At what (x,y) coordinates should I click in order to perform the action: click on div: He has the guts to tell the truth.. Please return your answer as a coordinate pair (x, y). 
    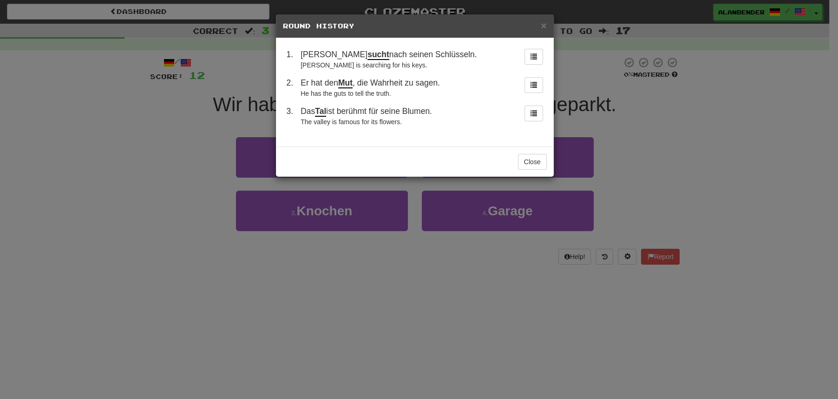
    Looking at the image, I should click on (407, 93).